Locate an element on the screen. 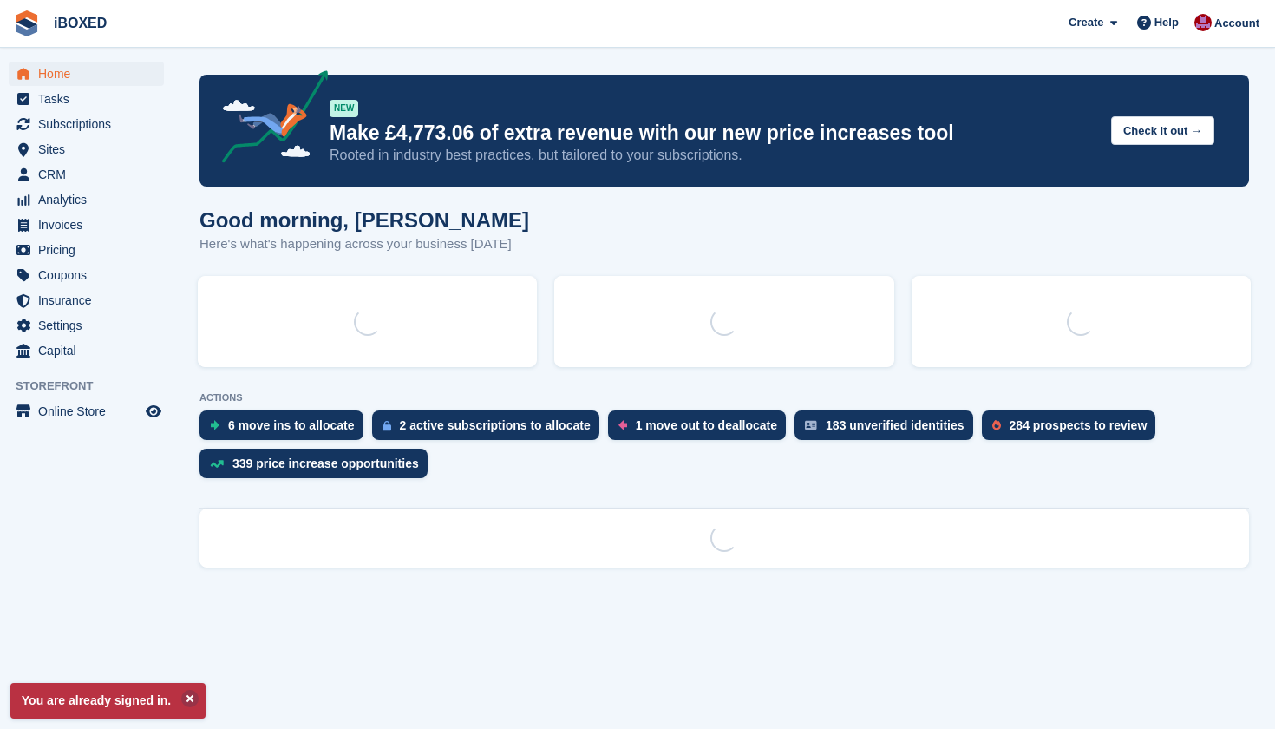 Image resolution: width=1275 pixels, height=729 pixels. div: 2 active subscriptions to allocate is located at coordinates (495, 425).